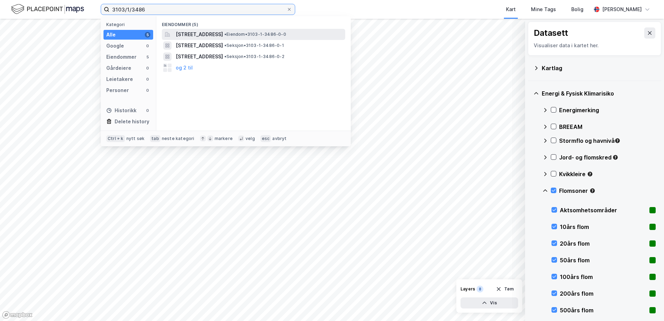 This screenshot has height=321, width=664. What do you see at coordinates (604, 294) in the screenshot?
I see `div: 200års flom` at bounding box center [604, 294].